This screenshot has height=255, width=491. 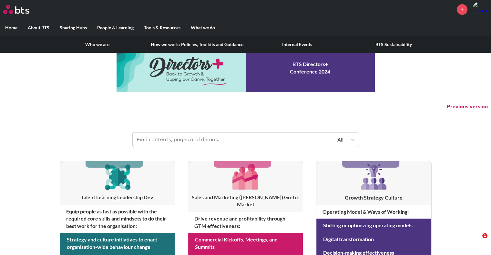 I want to click on input: Find contents, pages and demos..., so click(x=213, y=140).